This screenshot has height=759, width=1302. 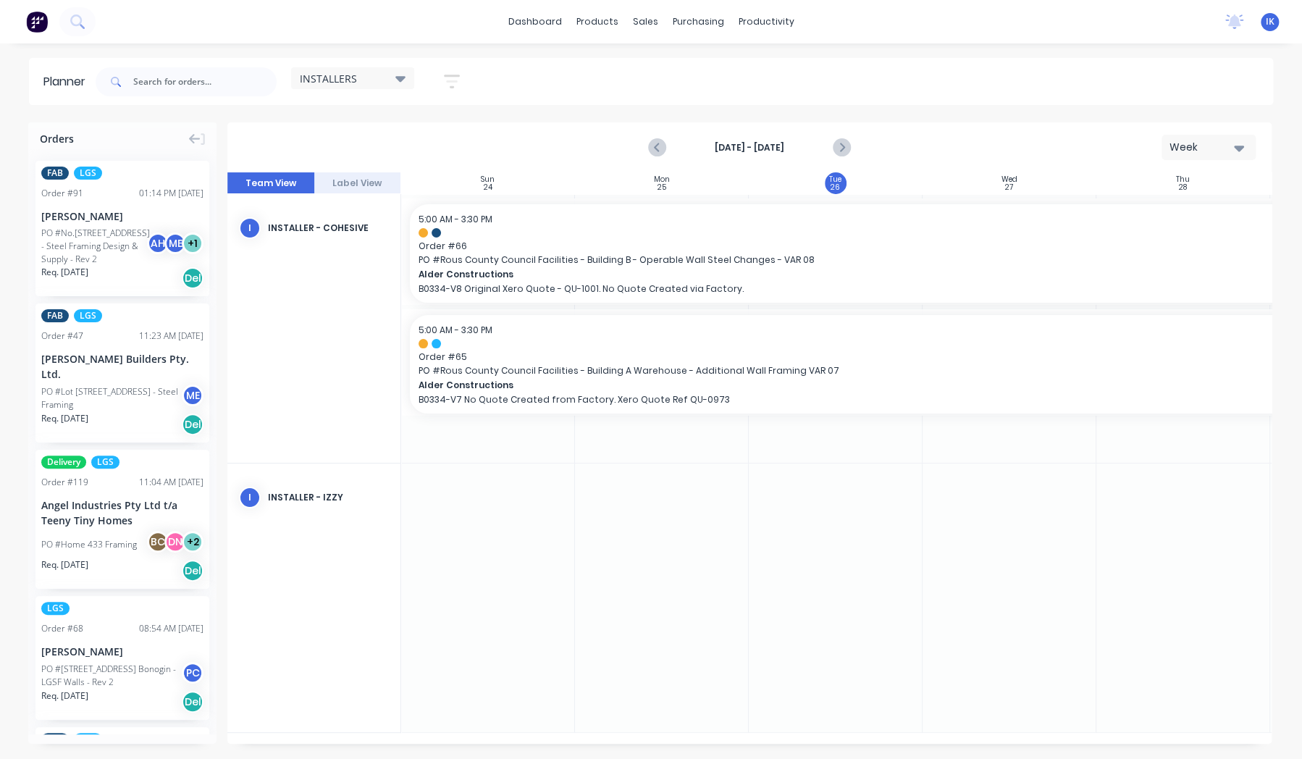 What do you see at coordinates (328, 78) in the screenshot?
I see `span: INSTALLERS` at bounding box center [328, 78].